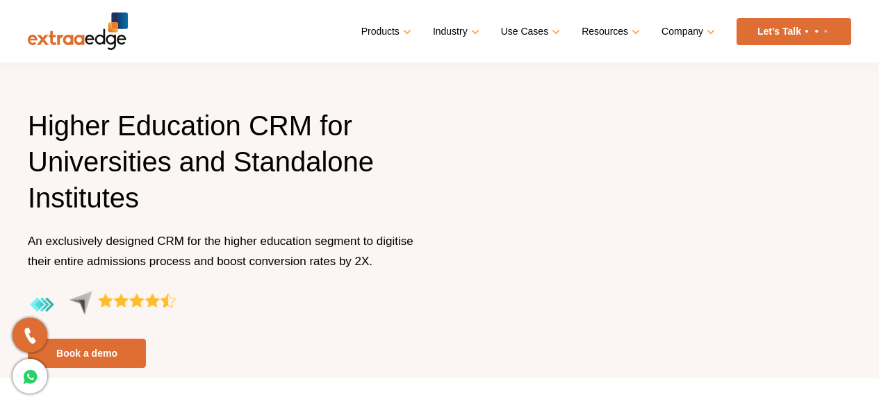 Image resolution: width=879 pixels, height=406 pixels. What do you see at coordinates (686, 31) in the screenshot?
I see `a: Company` at bounding box center [686, 31].